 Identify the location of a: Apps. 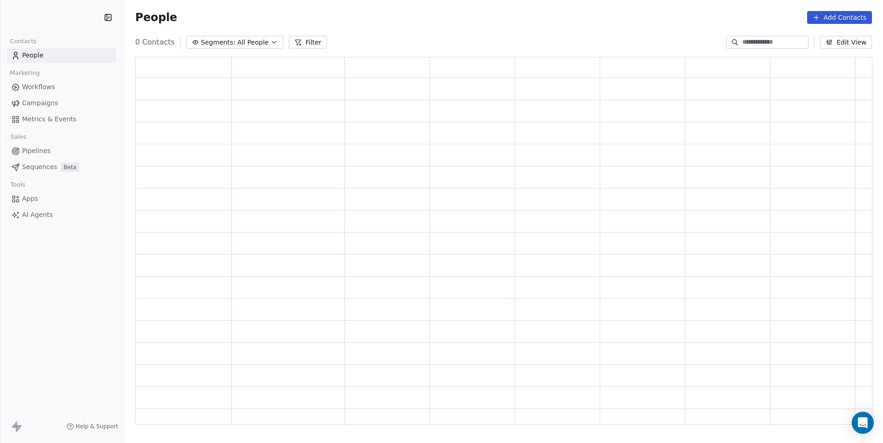
(62, 199).